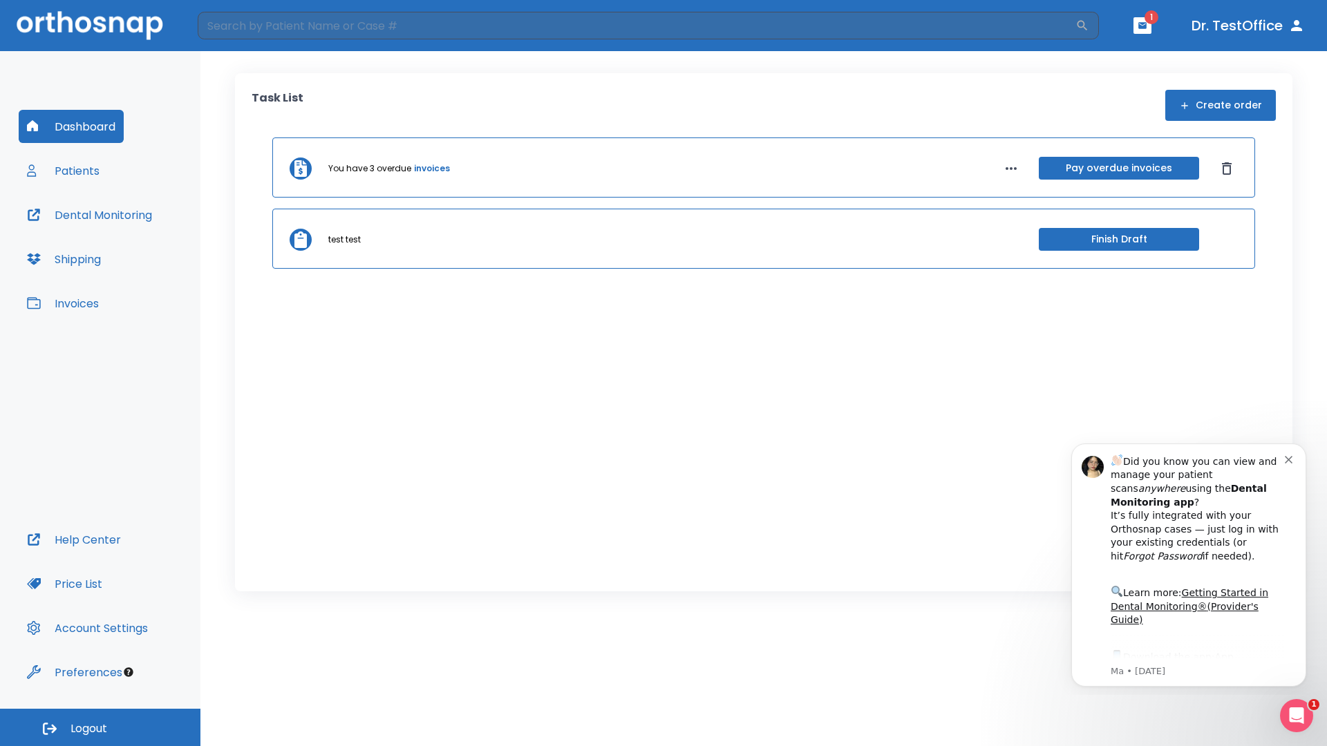 Image resolution: width=1327 pixels, height=746 pixels. I want to click on button: Account Settings, so click(87, 628).